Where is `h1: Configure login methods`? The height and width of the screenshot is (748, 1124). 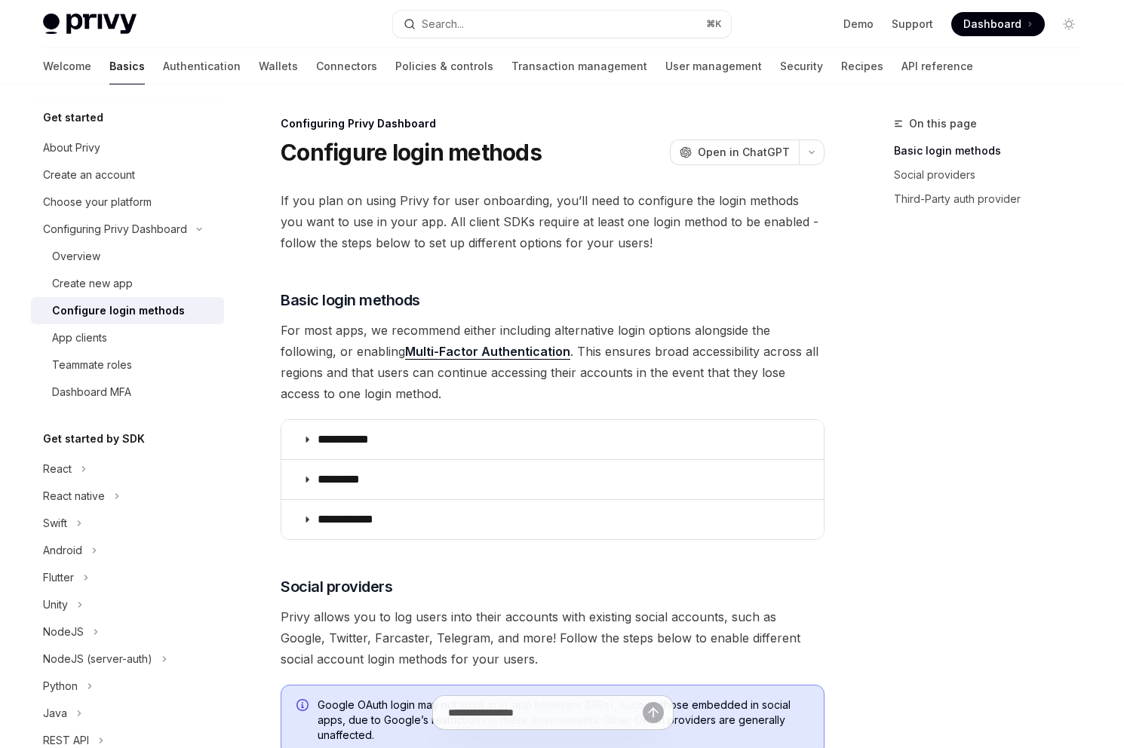 h1: Configure login methods is located at coordinates (411, 152).